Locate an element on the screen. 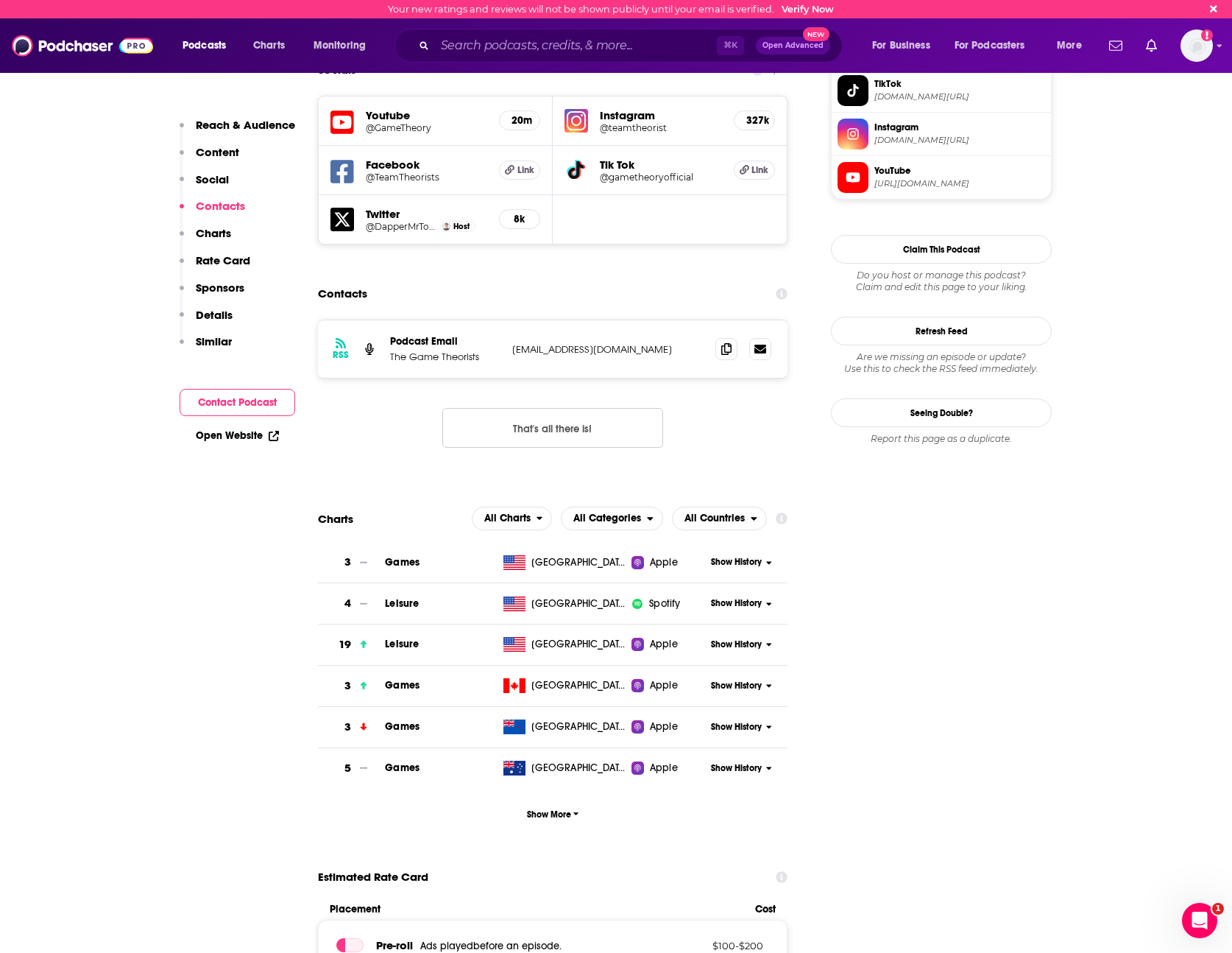  a: 5 is located at coordinates (351, 768).